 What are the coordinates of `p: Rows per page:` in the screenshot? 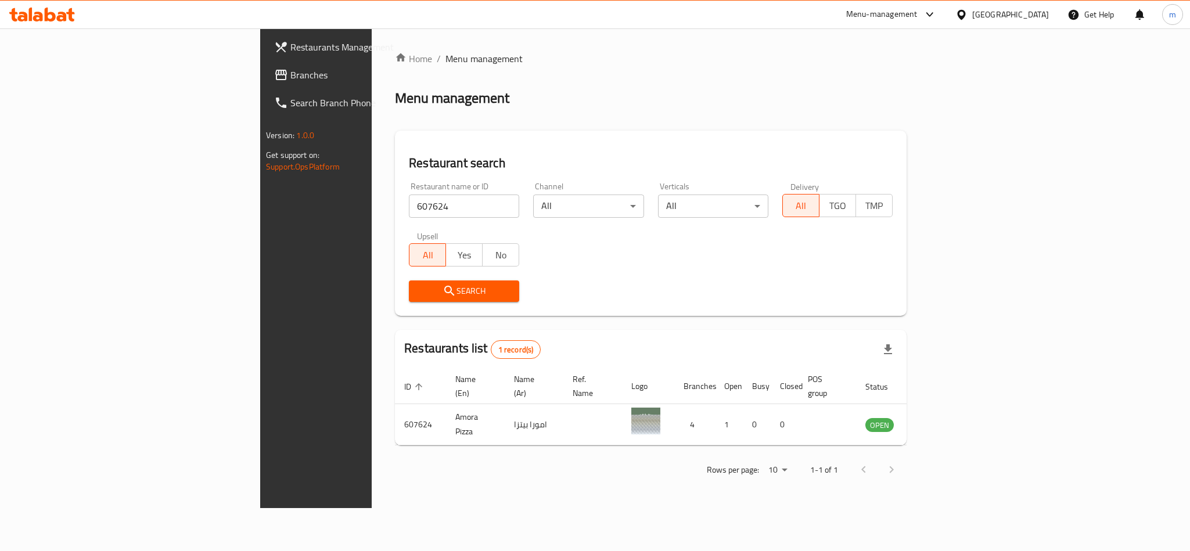 It's located at (733, 470).